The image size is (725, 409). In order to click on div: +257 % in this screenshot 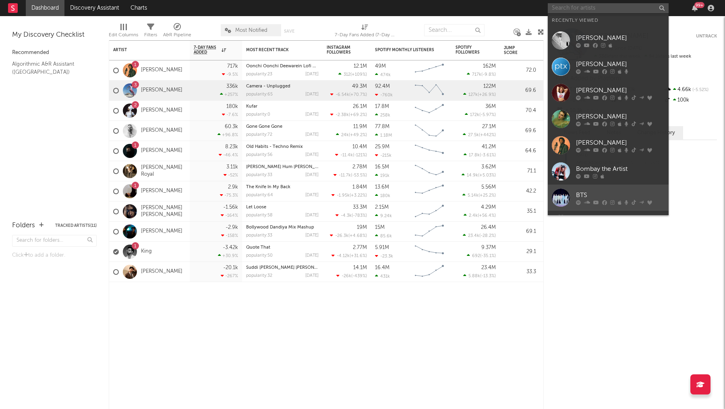, I will do `click(229, 94)`.